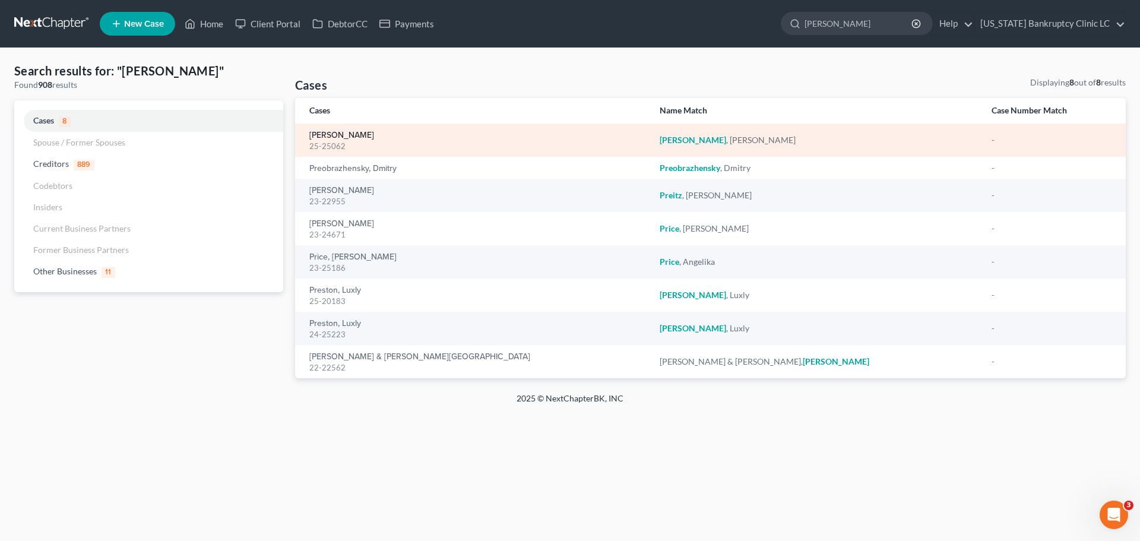 The image size is (1140, 541). I want to click on a: Cases8, so click(148, 121).